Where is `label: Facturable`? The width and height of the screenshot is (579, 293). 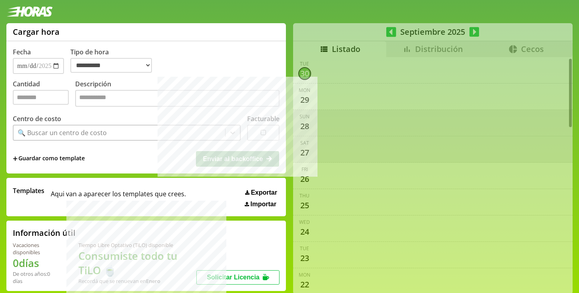 label: Facturable is located at coordinates (263, 119).